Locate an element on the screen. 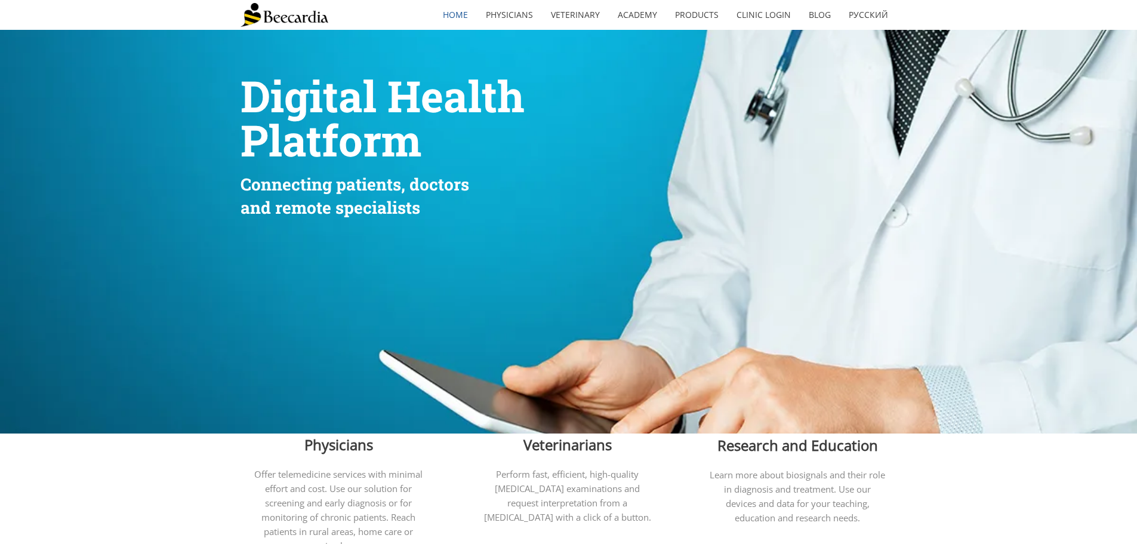 Image resolution: width=1137 pixels, height=544 pixels. a: Clinic Login is located at coordinates (764, 15).